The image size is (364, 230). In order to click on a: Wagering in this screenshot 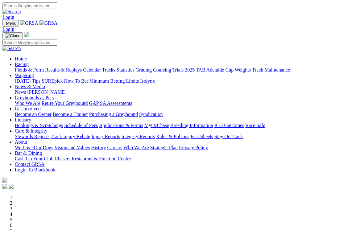, I will do `click(24, 75)`.